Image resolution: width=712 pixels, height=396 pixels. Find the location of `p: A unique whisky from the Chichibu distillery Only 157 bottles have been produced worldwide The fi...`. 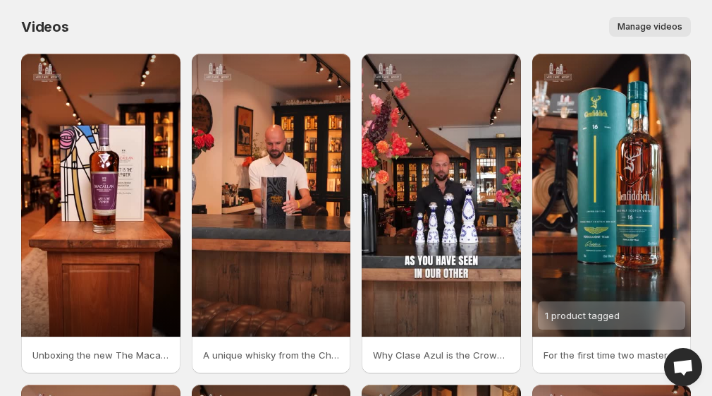

p: A unique whisky from the Chichibu distillery Only 157 bottles have been produced worldwide The fi... is located at coordinates (271, 355).